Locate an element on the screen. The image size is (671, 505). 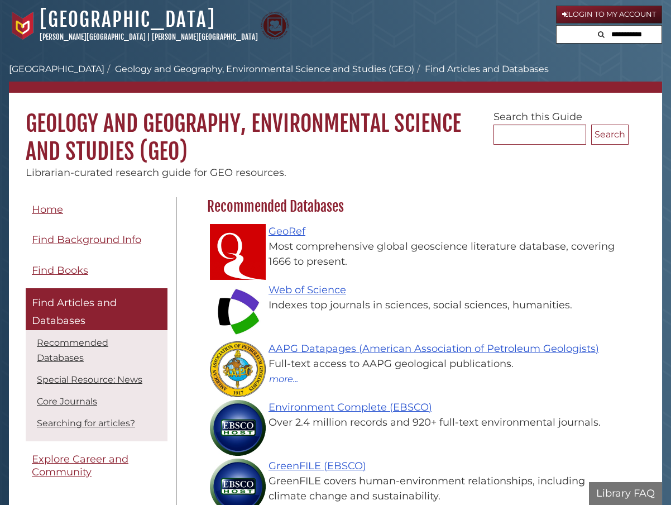
h1: Geology and Geography, Environmental Science and Studies (GEO) is located at coordinates (336, 129).